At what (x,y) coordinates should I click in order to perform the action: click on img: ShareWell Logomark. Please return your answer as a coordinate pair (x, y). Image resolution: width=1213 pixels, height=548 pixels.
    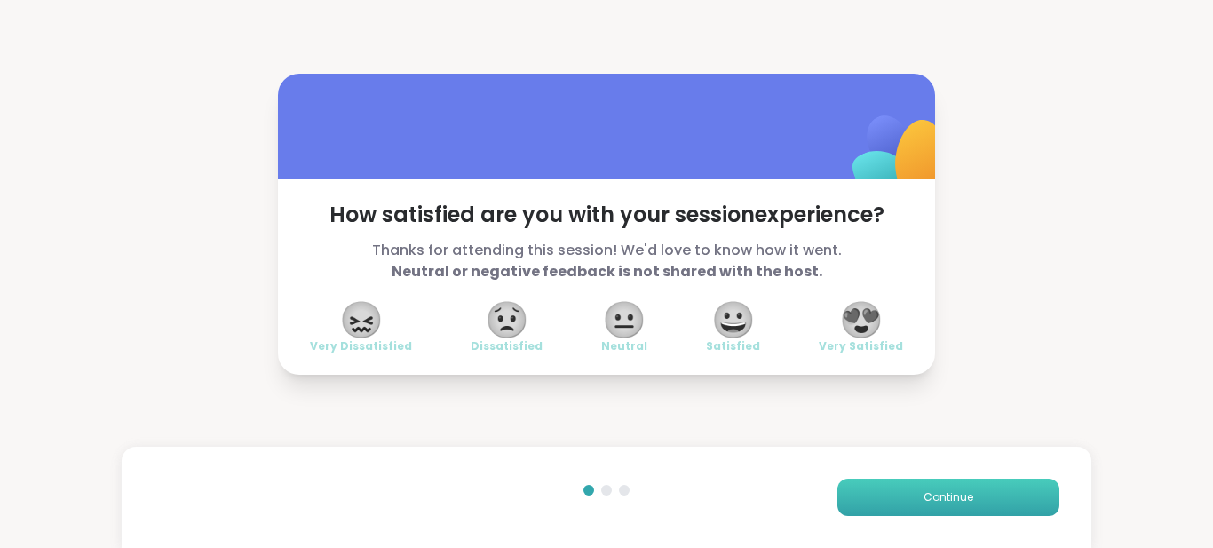
    Looking at the image, I should click on (899, 157).